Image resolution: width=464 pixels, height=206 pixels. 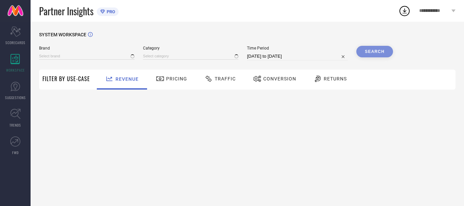 What do you see at coordinates (87, 48) in the screenshot?
I see `span: Brand` at bounding box center [87, 48].